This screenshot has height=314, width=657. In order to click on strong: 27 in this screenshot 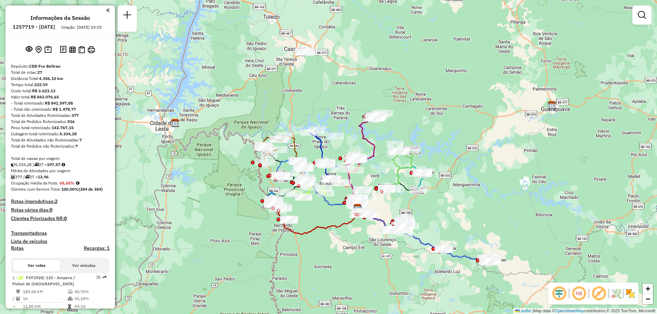, I will do `click(40, 72)`.